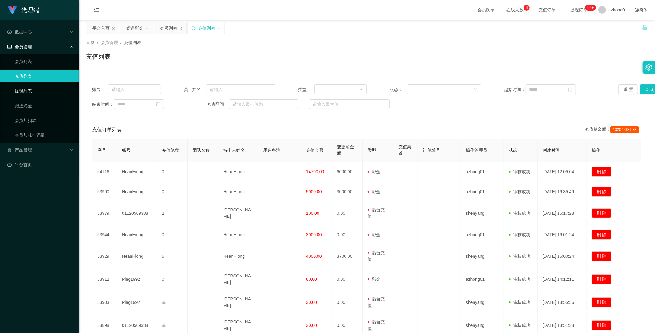 This screenshot has height=333, width=655. Describe the element at coordinates (20, 150) in the screenshot. I see `span: 产品管理` at that location.